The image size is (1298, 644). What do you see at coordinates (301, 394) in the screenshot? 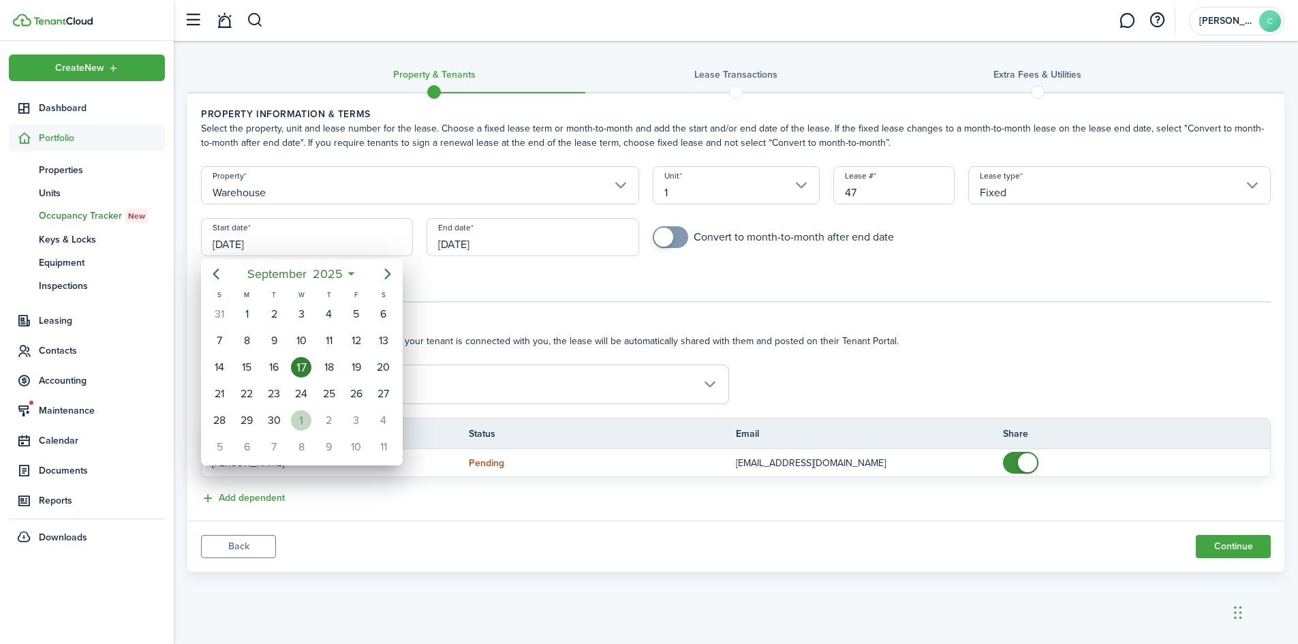
I see `div: Wednesday, September 24, 2025` at bounding box center [301, 394].